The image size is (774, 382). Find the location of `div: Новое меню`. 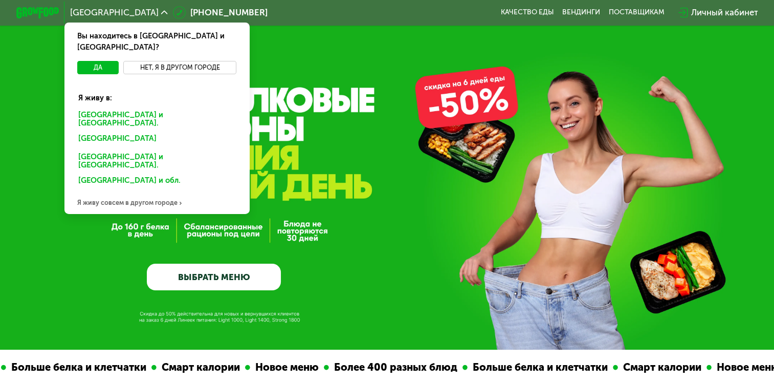

div: Новое меню is located at coordinates (287, 367).